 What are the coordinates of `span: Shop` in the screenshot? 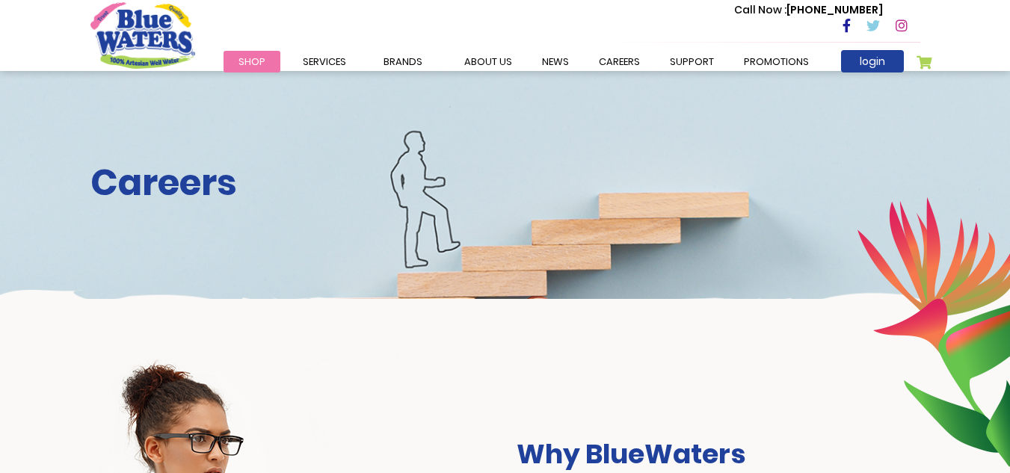 It's located at (252, 61).